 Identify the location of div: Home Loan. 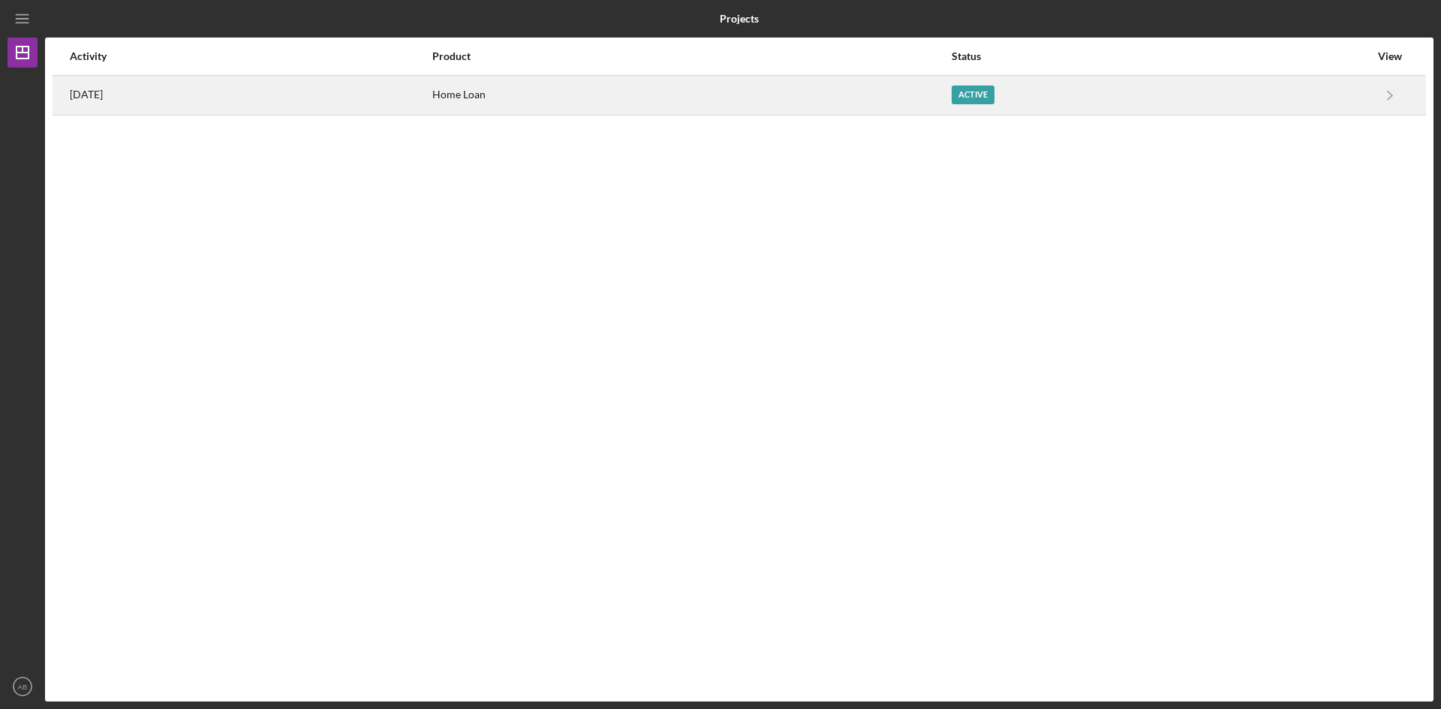
(691, 95).